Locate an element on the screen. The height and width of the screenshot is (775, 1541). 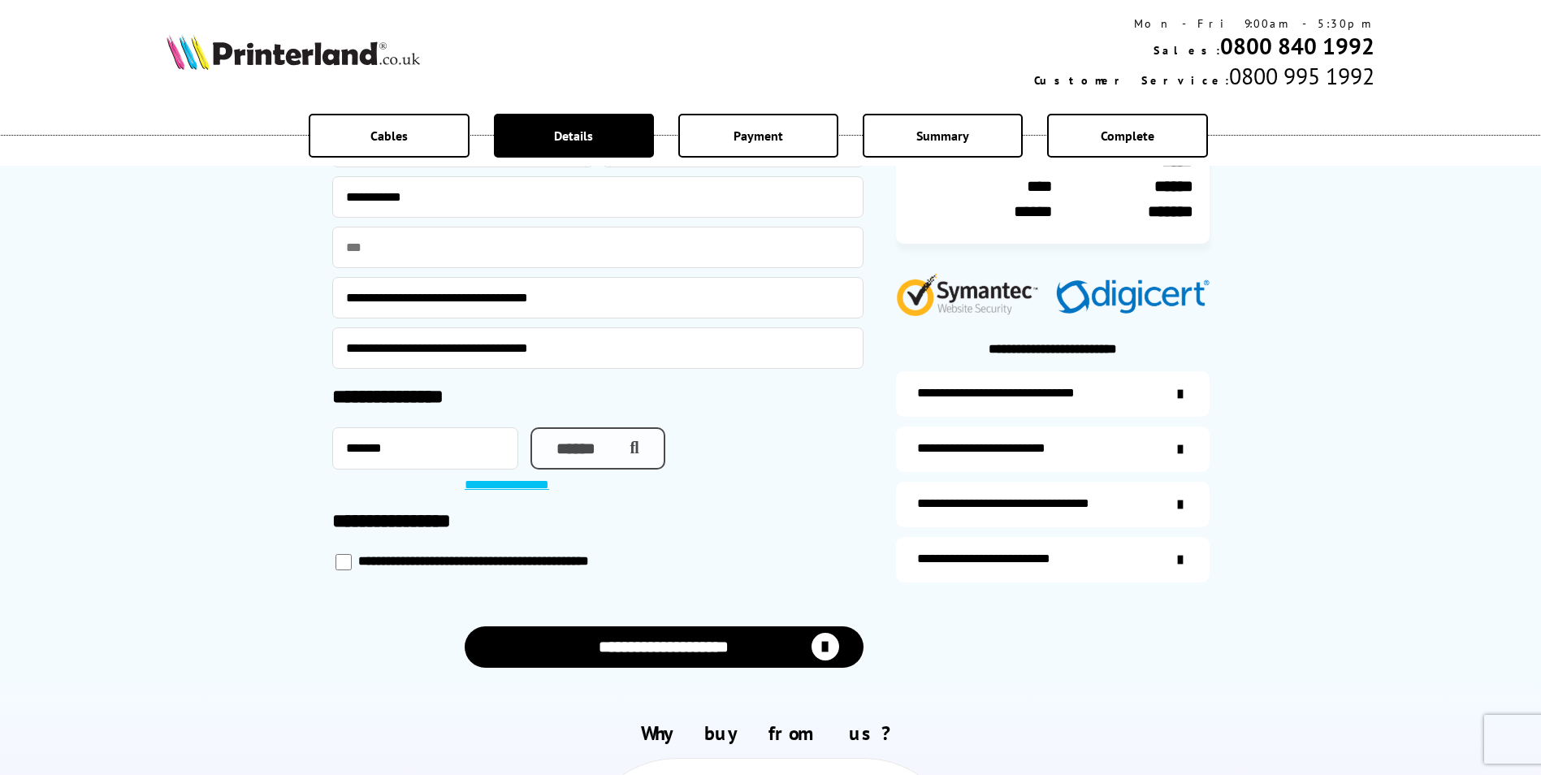
span: Details is located at coordinates (574, 136).